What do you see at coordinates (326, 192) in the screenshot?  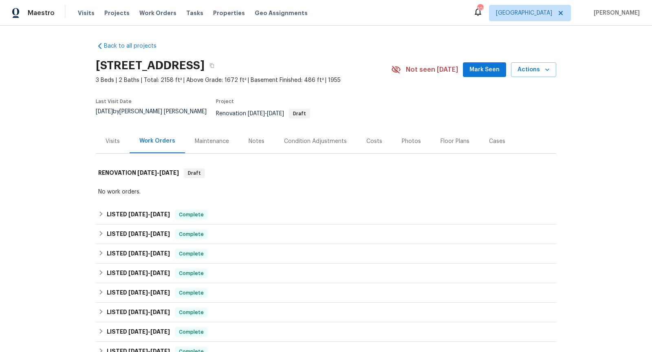 I see `div: No work orders.` at bounding box center [326, 192].